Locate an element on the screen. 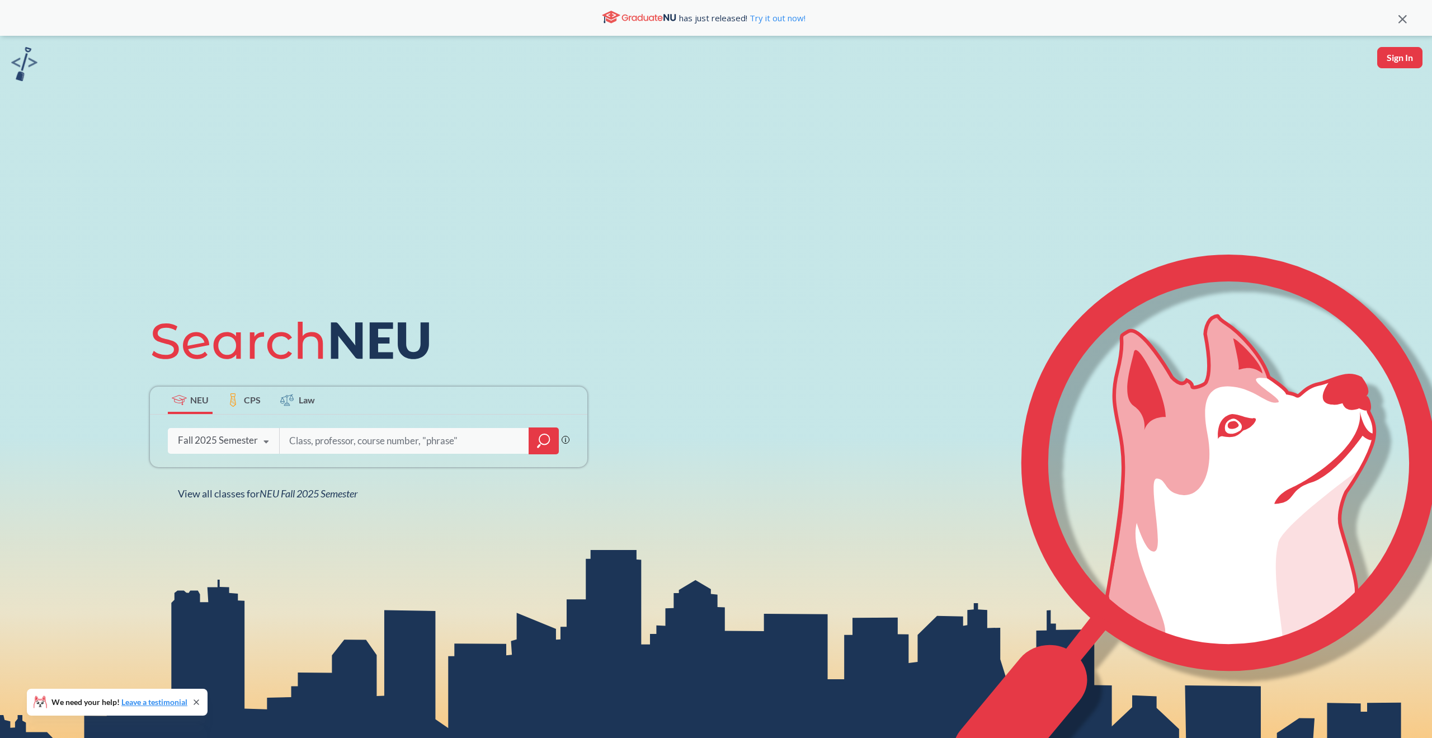  span: CPS is located at coordinates (252, 400).